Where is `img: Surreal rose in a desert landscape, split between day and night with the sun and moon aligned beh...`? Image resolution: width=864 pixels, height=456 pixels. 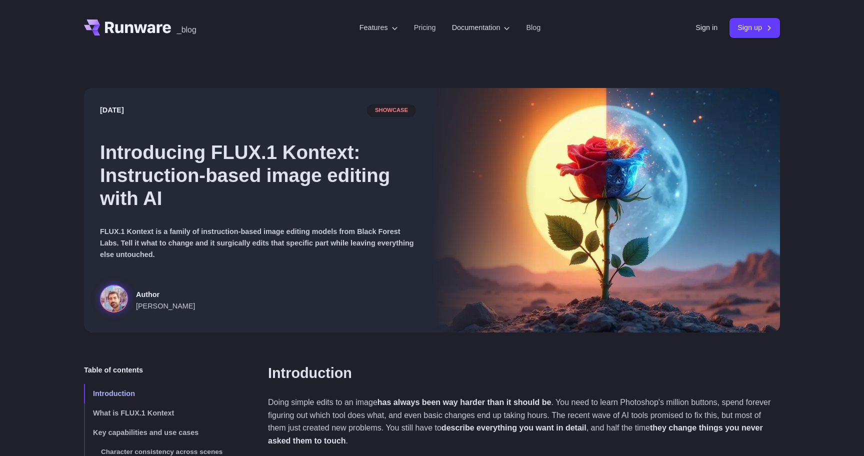
img: Surreal rose in a desert landscape, split between day and night with the sun and moon aligned beh... is located at coordinates (606, 210).